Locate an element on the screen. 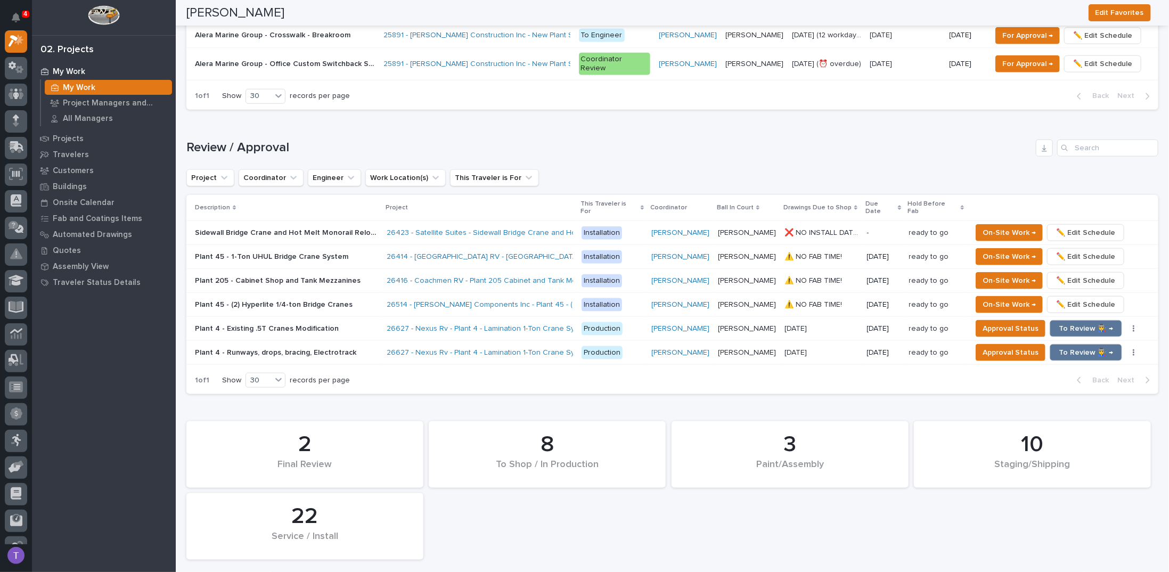 This screenshot has width=1169, height=572. p: Coordinator is located at coordinates (668, 208).